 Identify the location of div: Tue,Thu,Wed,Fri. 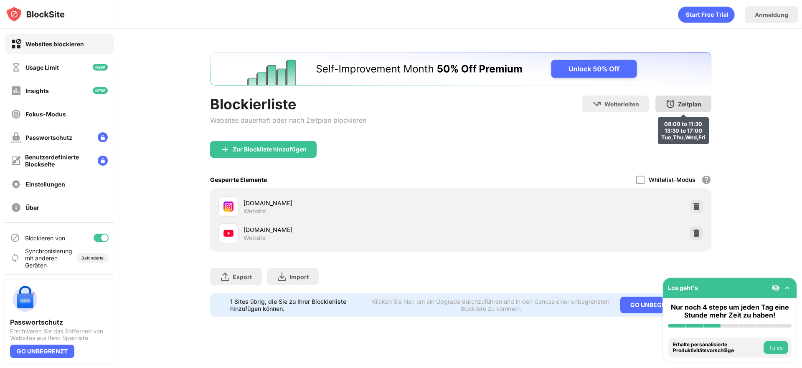
(683, 137).